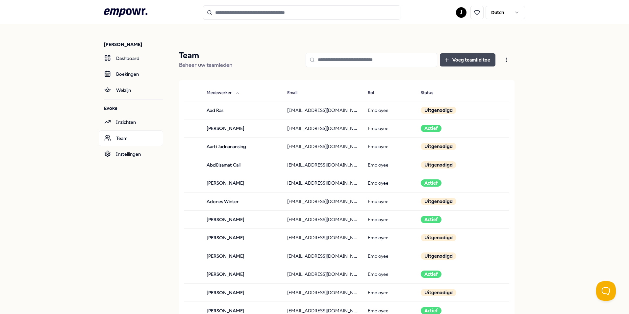  I want to click on td: Aad Ras, so click(242, 110).